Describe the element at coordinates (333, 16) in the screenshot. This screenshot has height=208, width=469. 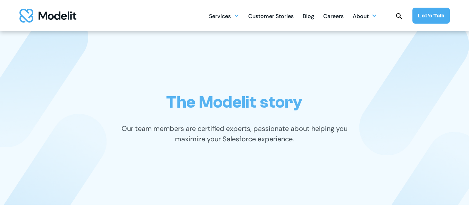
I see `a: Careers` at that location.